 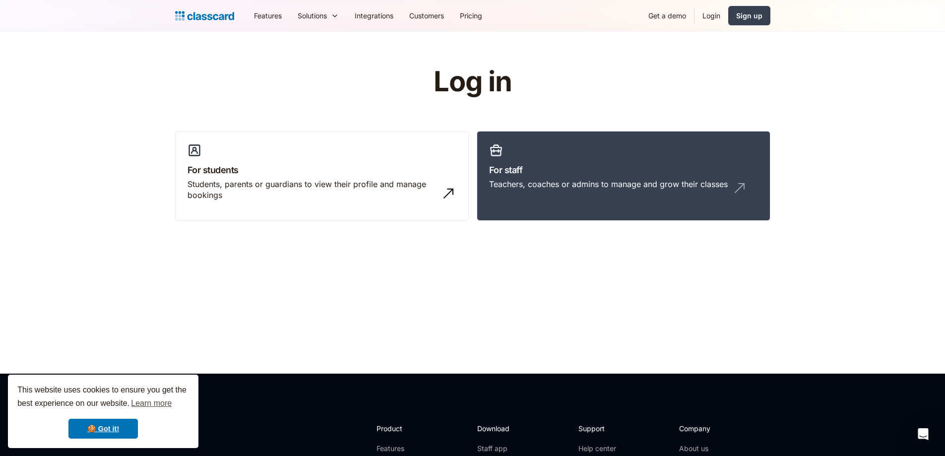 I want to click on a: Integrations, so click(x=374, y=15).